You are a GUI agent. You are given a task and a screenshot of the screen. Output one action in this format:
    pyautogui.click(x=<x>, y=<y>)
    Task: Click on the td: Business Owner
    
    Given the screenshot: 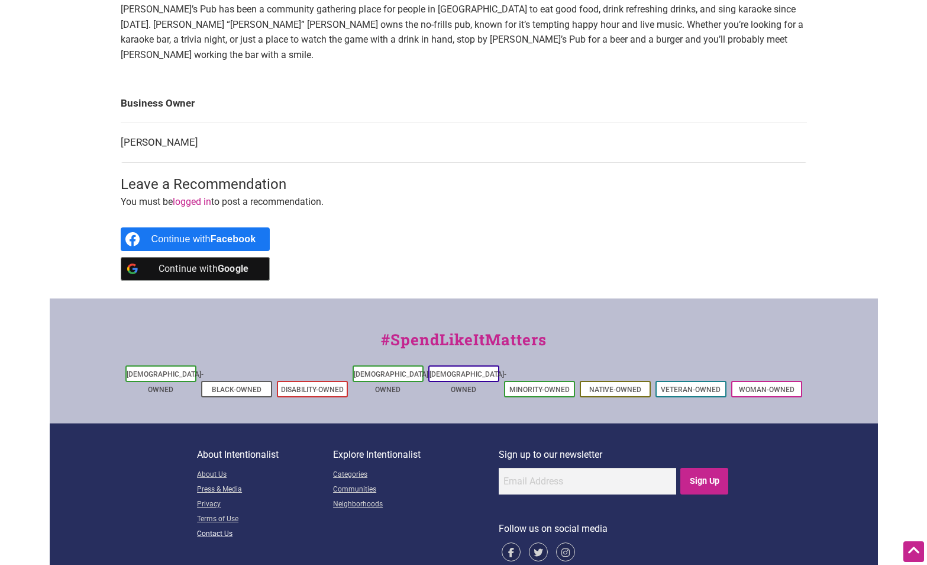 What is the action you would take?
    pyautogui.click(x=464, y=104)
    